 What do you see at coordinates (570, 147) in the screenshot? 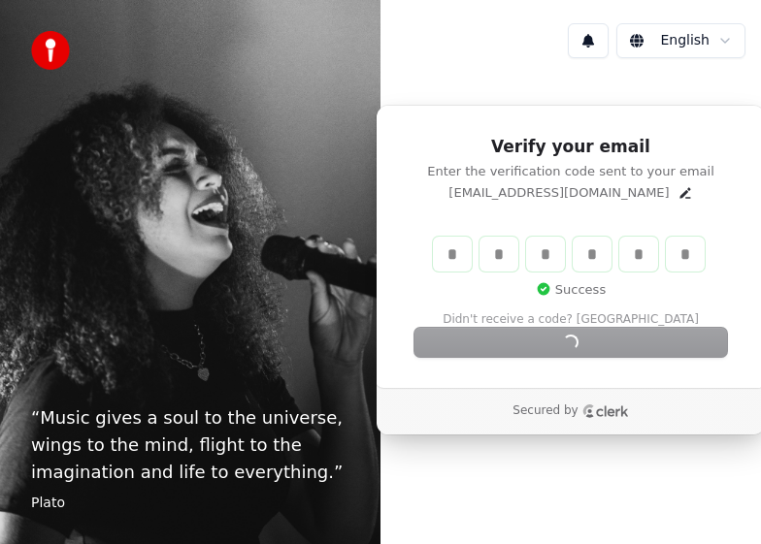
I see `h1: Verify your email` at bounding box center [570, 147].